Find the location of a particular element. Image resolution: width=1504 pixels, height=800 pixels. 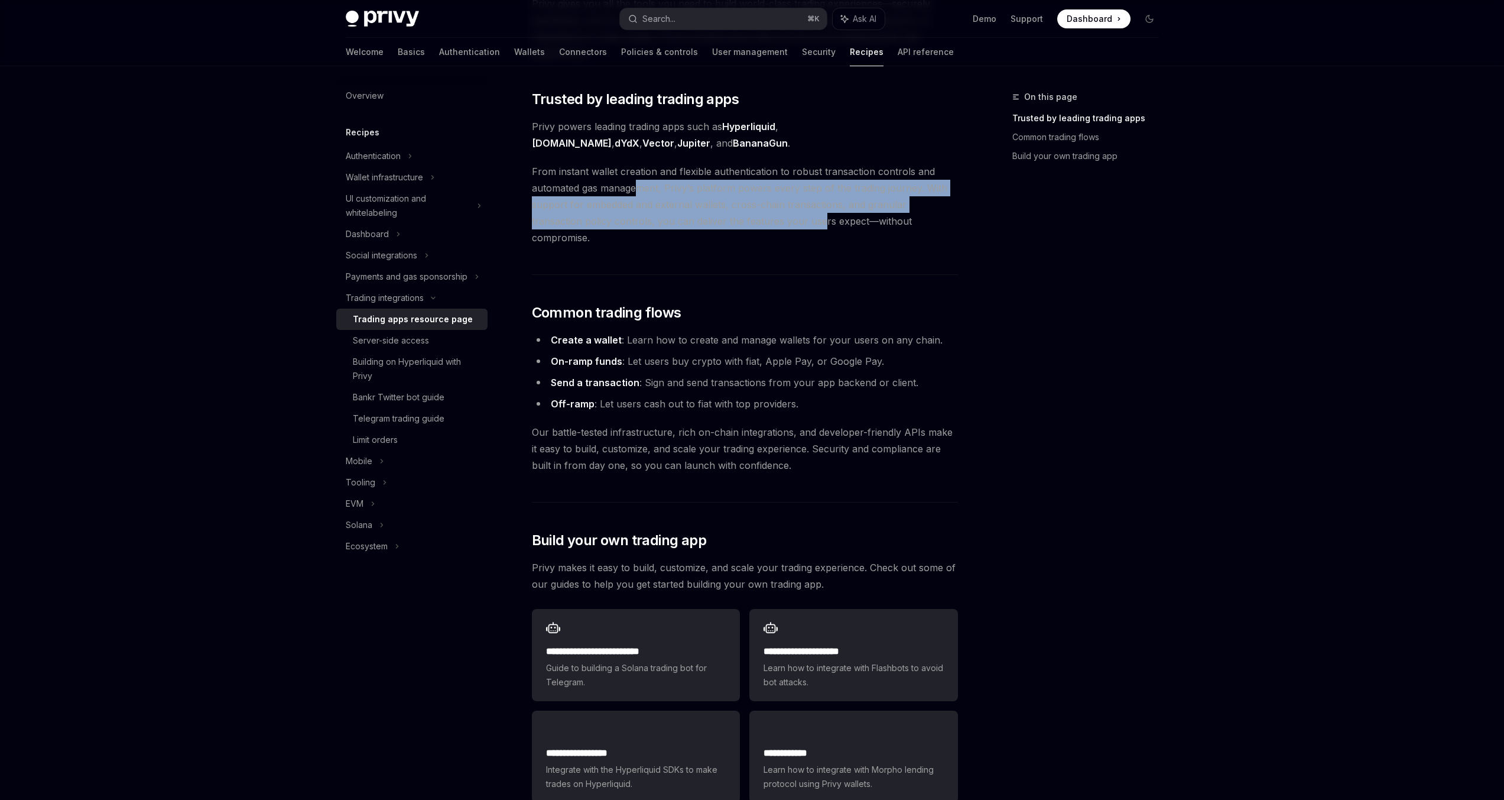

a: Basics is located at coordinates (411, 52).